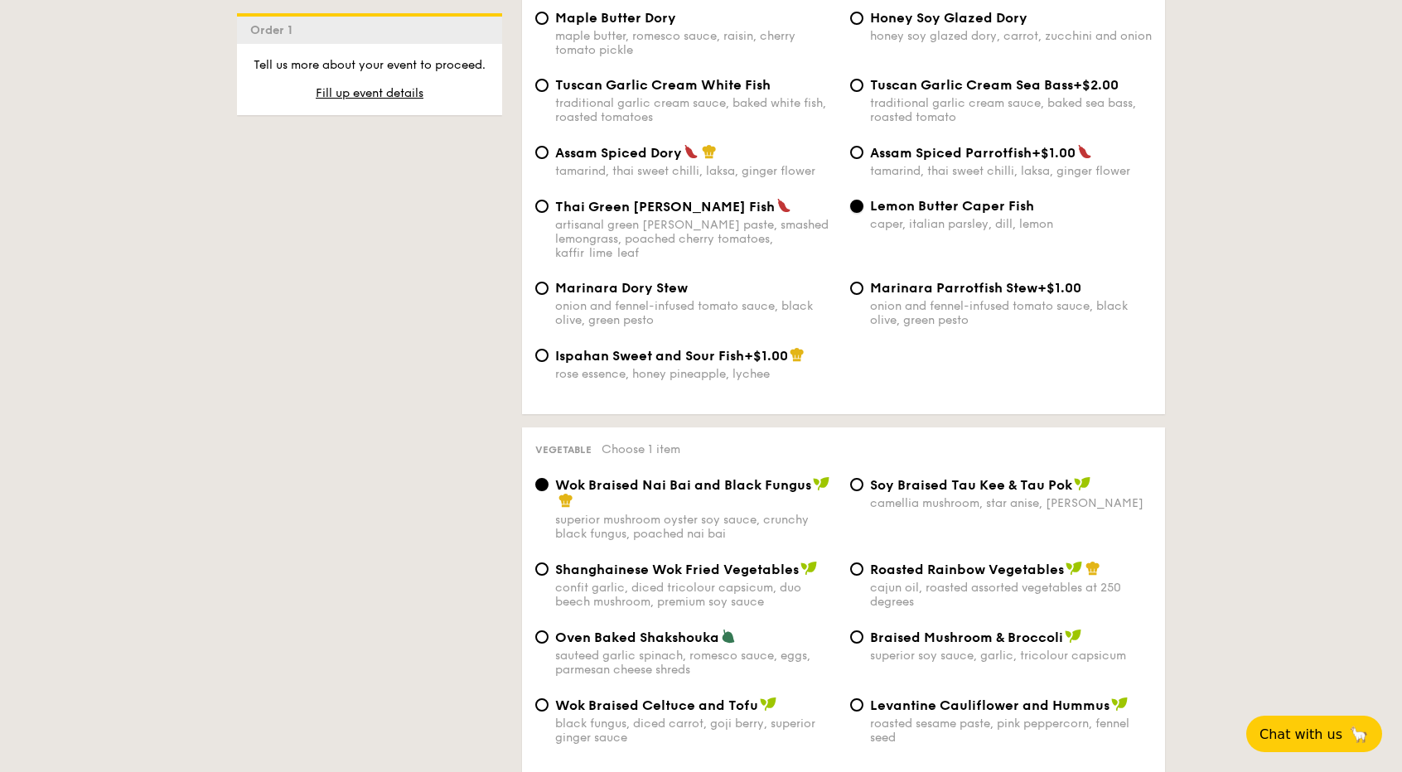 This screenshot has height=772, width=1402. Describe the element at coordinates (1011, 224) in the screenshot. I see `div: caper, italian parsley, dill, lemon` at that location.